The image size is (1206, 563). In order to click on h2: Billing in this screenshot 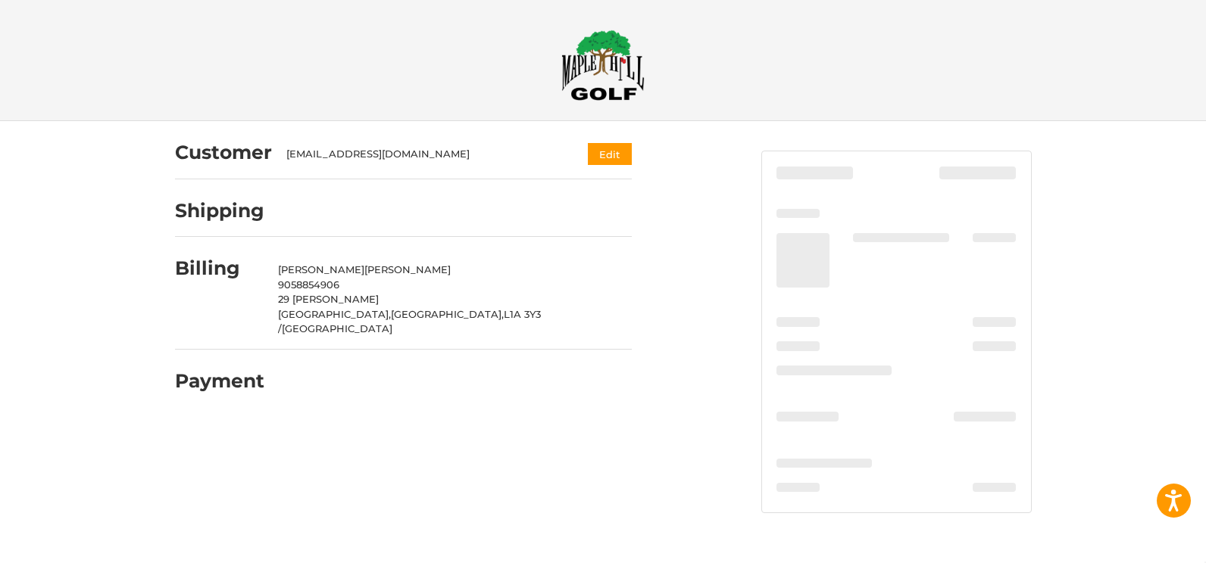, I will do `click(219, 268)`.